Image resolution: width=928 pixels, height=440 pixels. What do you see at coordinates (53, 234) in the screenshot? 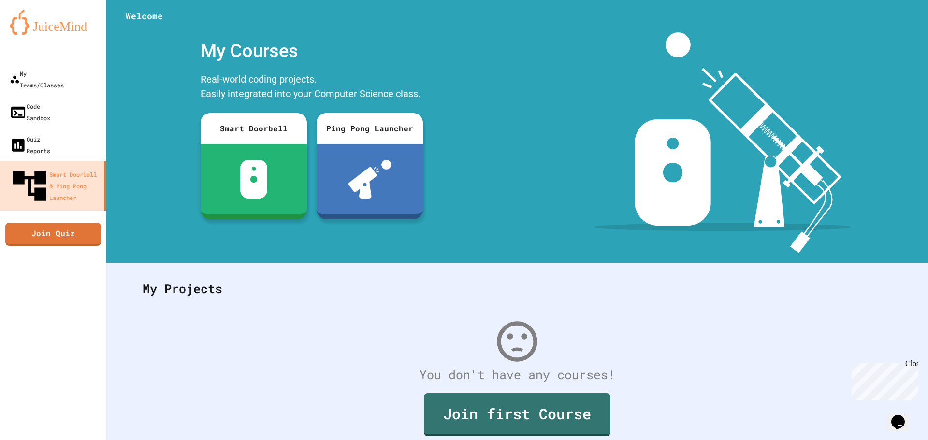
I see `a: Join Quiz` at bounding box center [53, 234].